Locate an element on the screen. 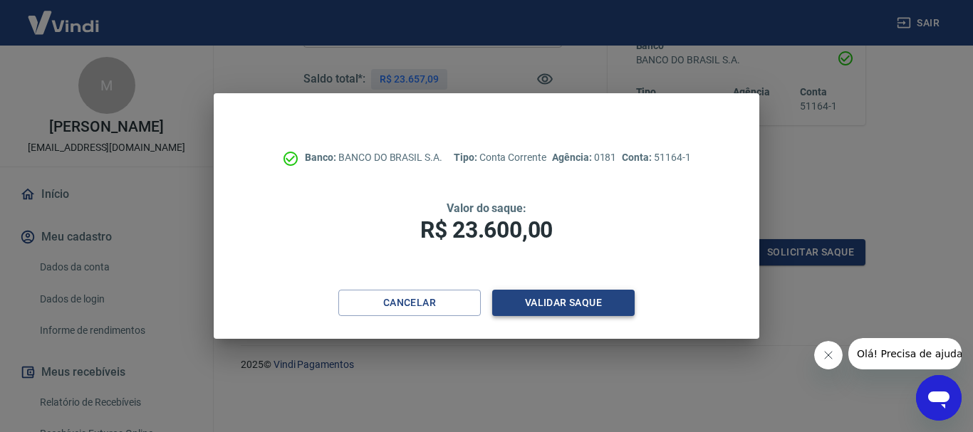  p: 51164-1 is located at coordinates (656, 157).